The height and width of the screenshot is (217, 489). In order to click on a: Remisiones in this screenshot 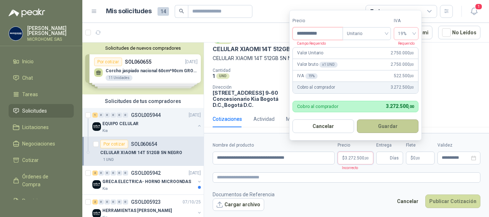, I will do `click(41, 201)`.